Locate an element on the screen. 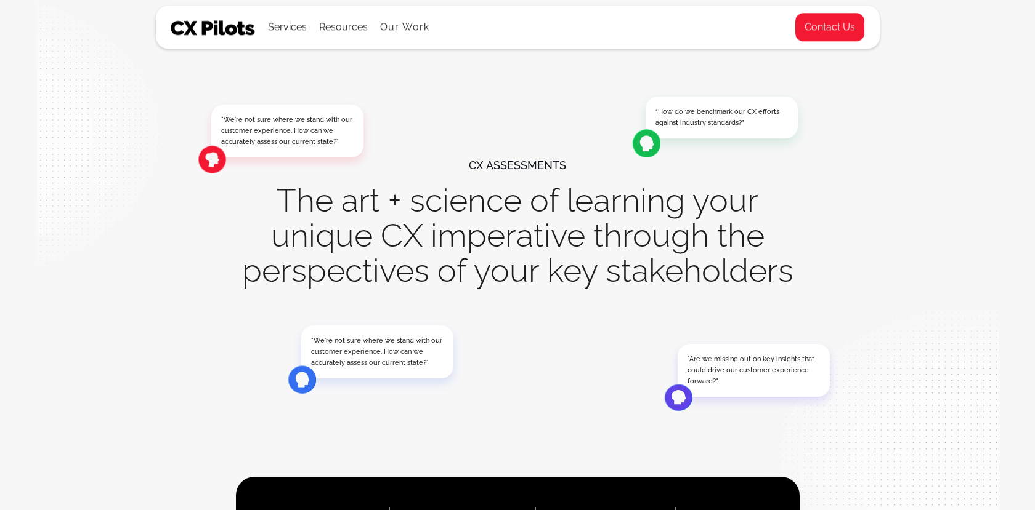  div: CX ASSESSMENTS is located at coordinates (517, 165).